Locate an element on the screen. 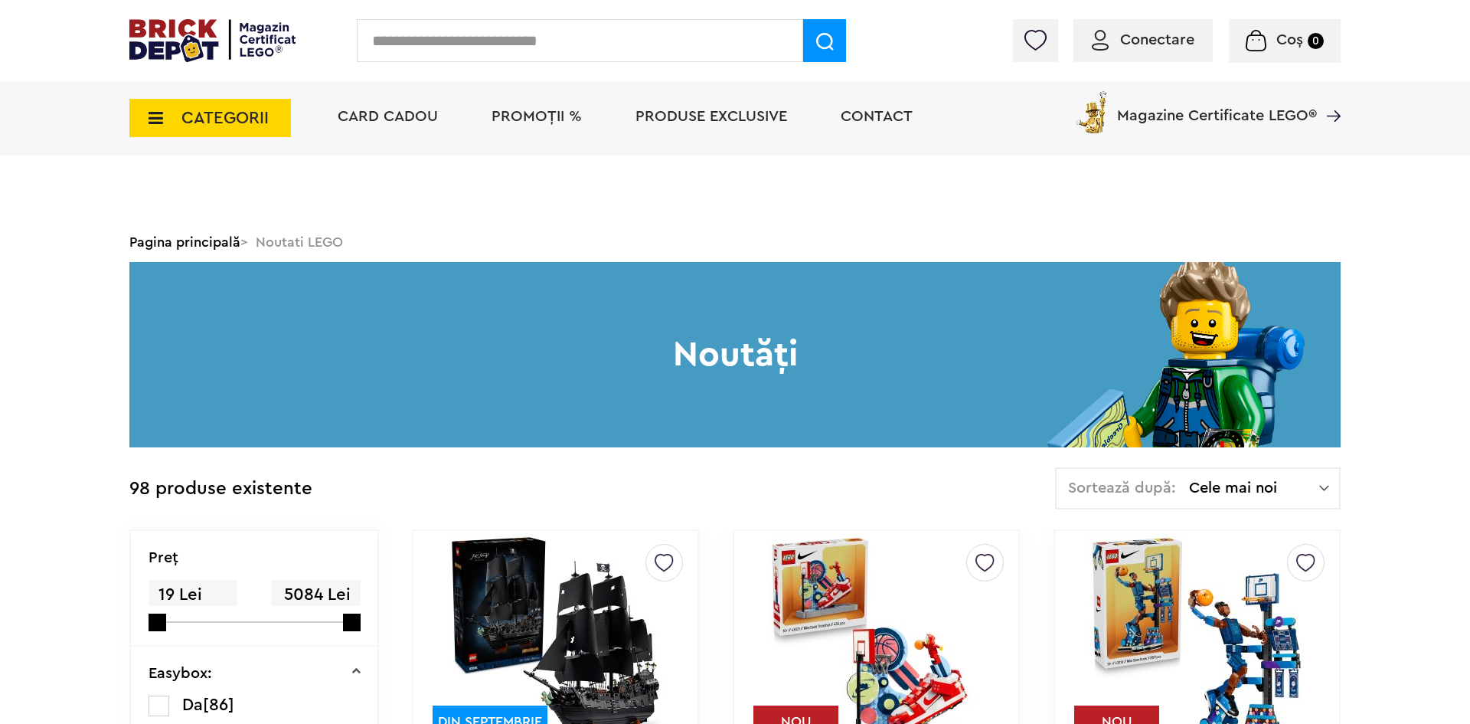 The height and width of the screenshot is (724, 1470). span: PROMOȚII % is located at coordinates (537, 116).